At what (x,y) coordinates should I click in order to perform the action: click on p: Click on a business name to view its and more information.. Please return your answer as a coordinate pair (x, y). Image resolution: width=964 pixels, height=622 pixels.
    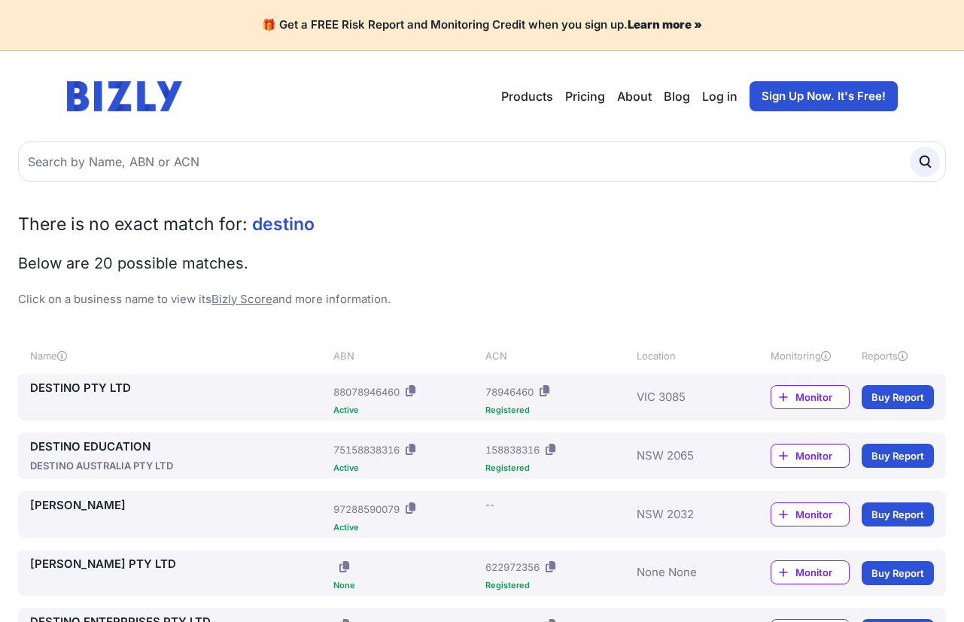
    Looking at the image, I should click on (481, 299).